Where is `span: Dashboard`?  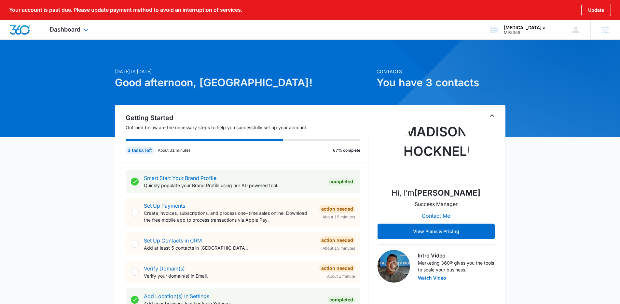
span: Dashboard is located at coordinates (65, 29).